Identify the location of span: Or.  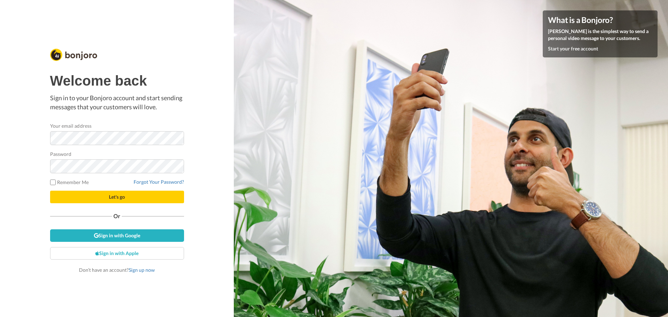
(117, 216).